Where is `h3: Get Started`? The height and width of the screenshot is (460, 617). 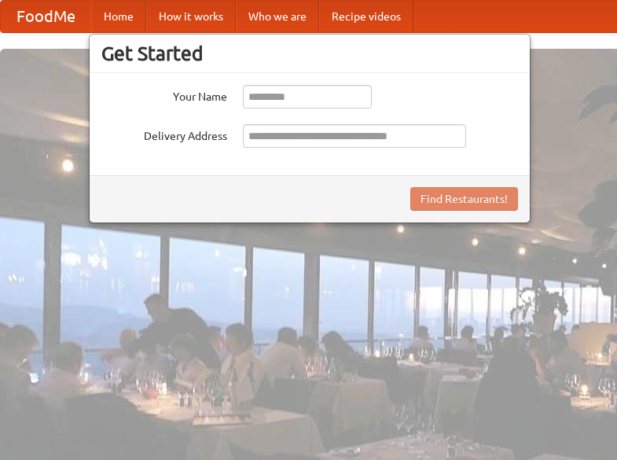 h3: Get Started is located at coordinates (310, 53).